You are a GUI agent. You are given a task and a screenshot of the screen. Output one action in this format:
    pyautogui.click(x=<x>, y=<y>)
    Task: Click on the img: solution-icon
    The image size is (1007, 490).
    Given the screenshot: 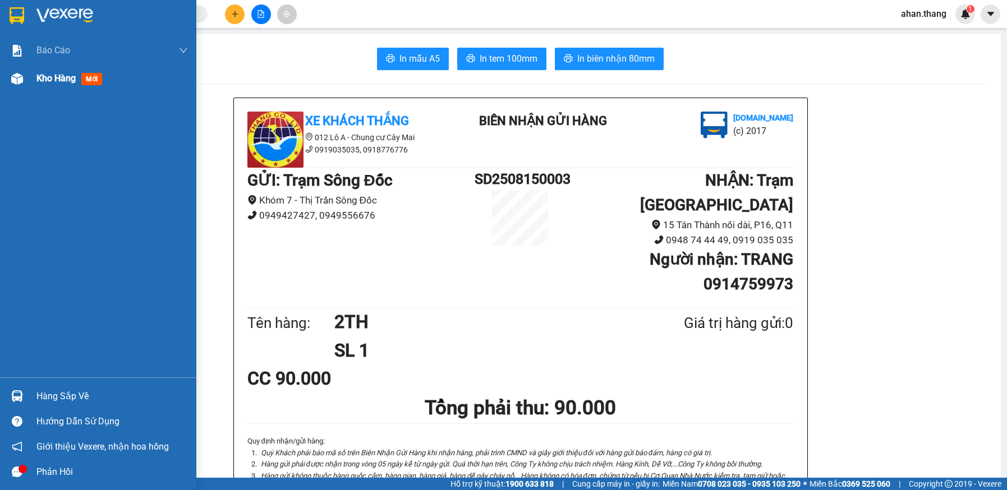 What is the action you would take?
    pyautogui.click(x=17, y=51)
    